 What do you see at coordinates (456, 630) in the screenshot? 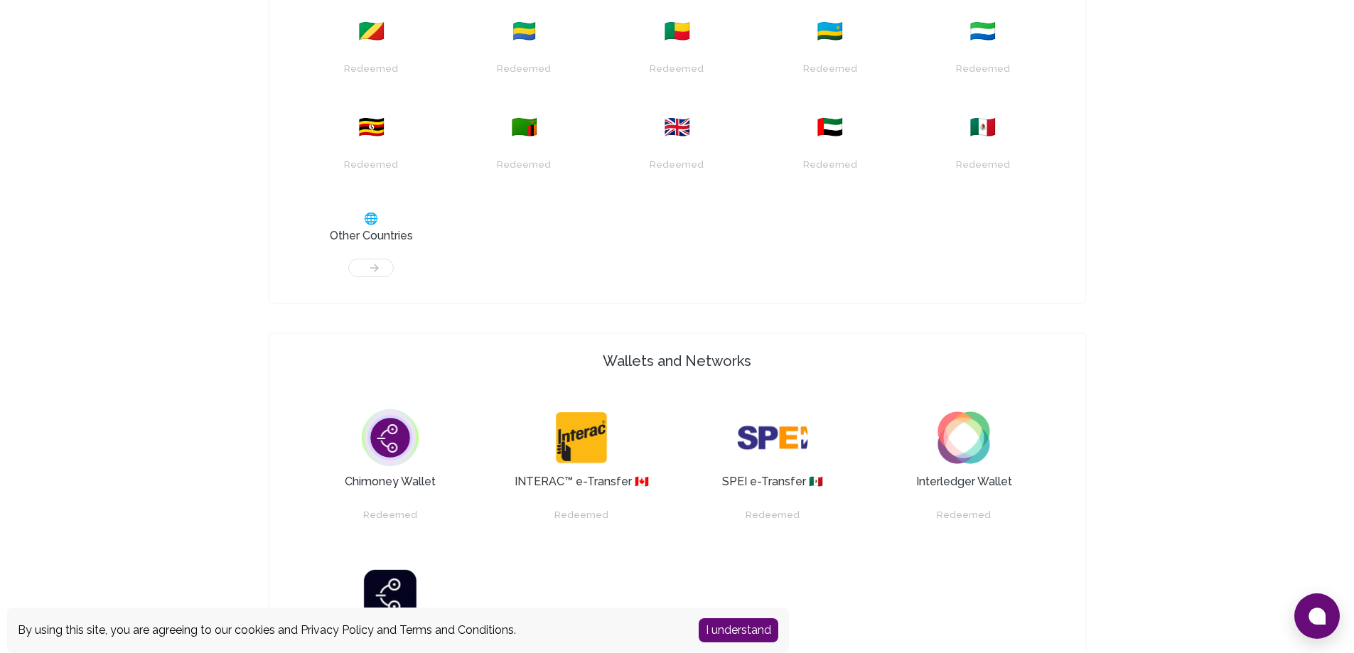
I see `a: Terms and Conditions` at bounding box center [456, 630].